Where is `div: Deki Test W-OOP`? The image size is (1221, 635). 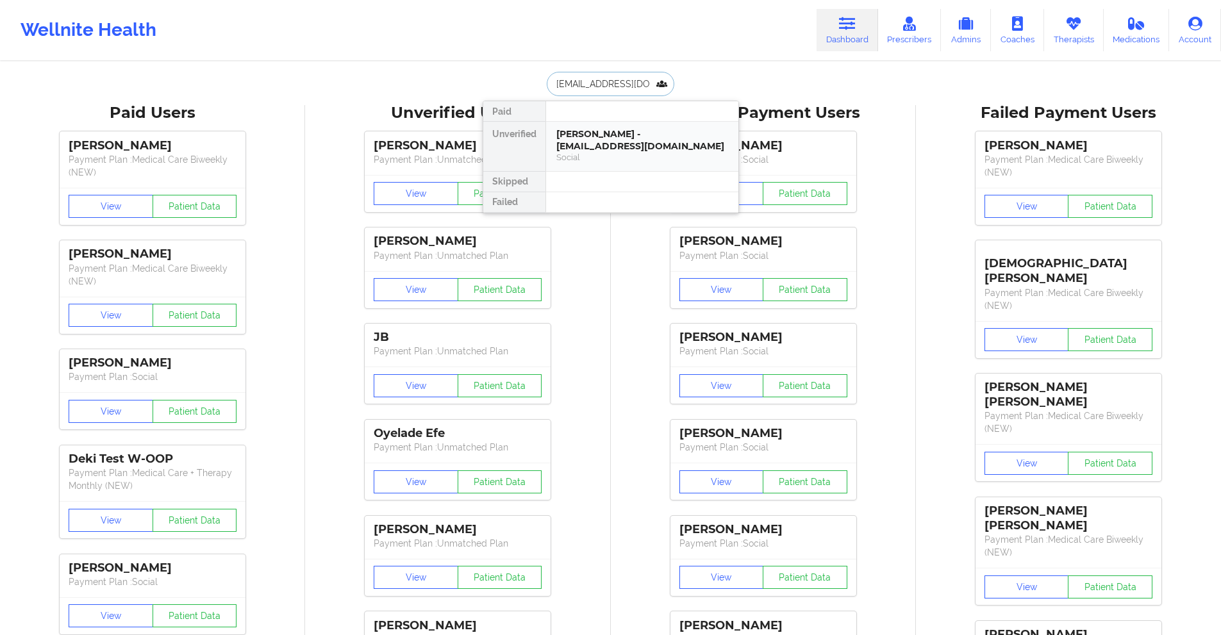
div: Deki Test W-OOP is located at coordinates (153, 459).